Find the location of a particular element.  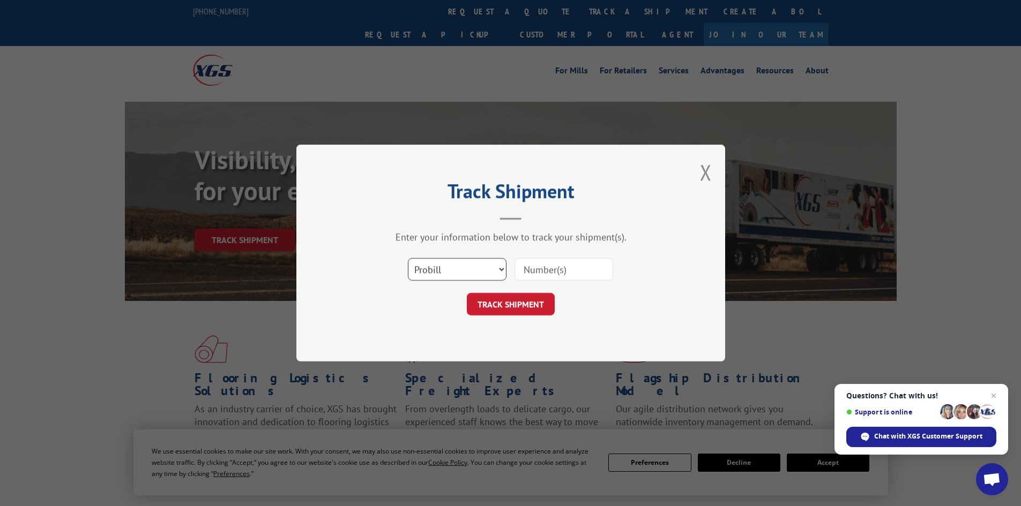

h2: Track Shipment is located at coordinates (511, 194).